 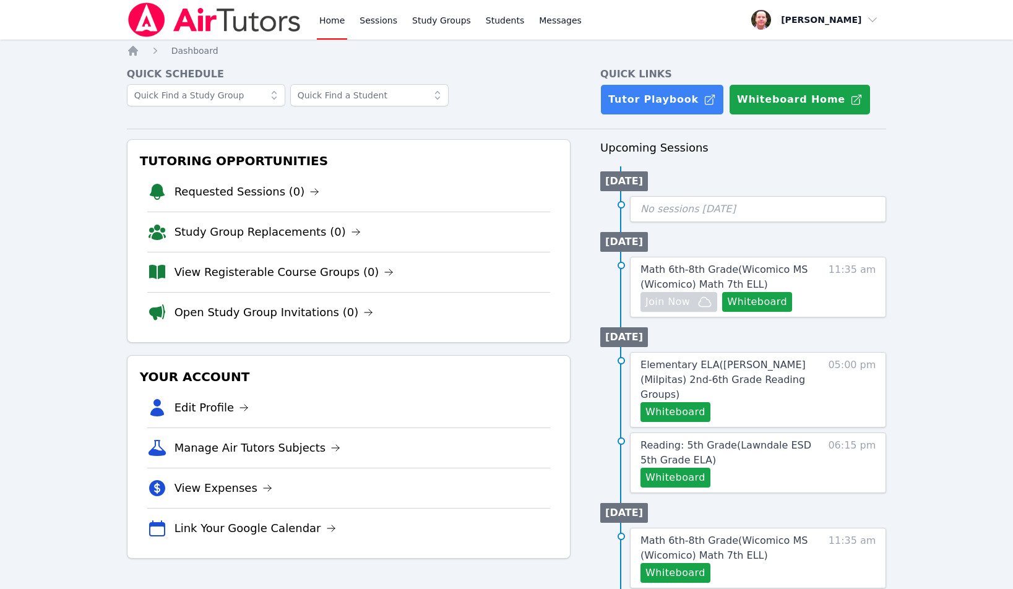 I want to click on a: Tutor Playbook, so click(x=662, y=100).